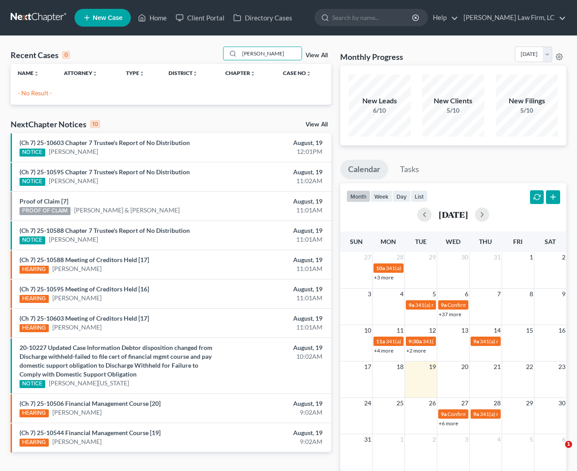 The height and width of the screenshot is (471, 577). Describe the element at coordinates (84, 289) in the screenshot. I see `a: (Ch 7) 25-10595 Meeting of Creditors Held [16]` at that location.